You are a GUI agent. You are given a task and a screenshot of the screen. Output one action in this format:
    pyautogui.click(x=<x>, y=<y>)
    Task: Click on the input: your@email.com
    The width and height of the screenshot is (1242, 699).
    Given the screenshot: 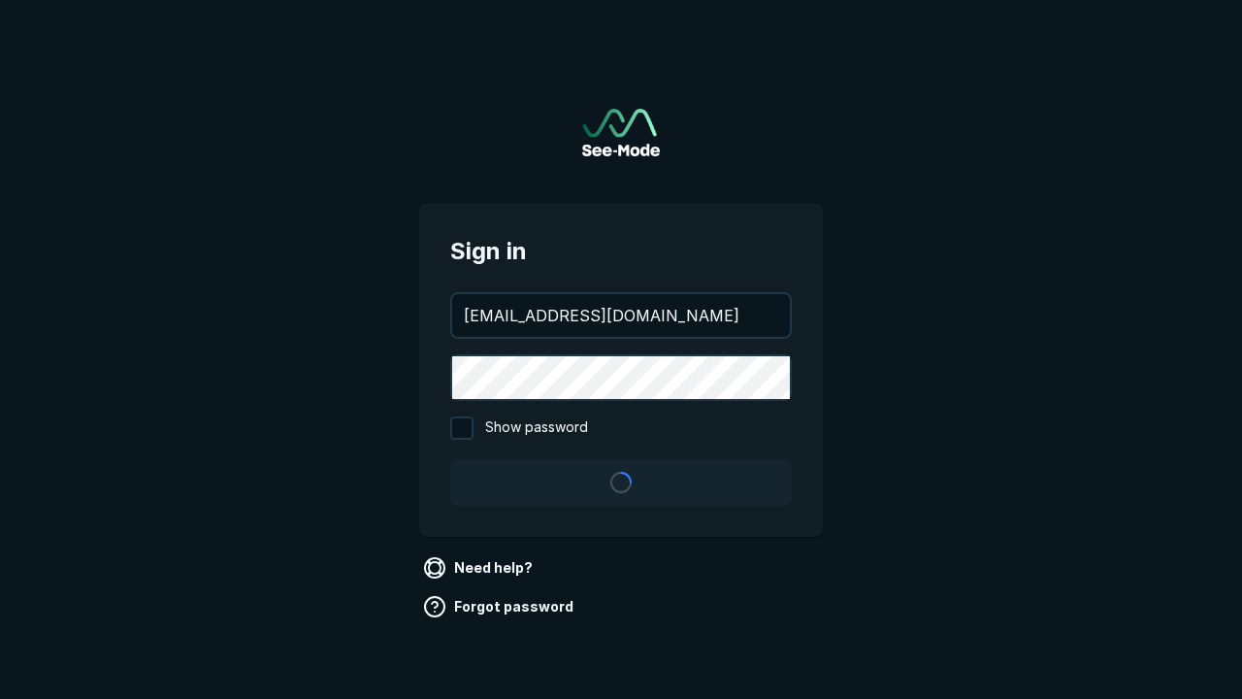 What is the action you would take?
    pyautogui.click(x=621, y=315)
    